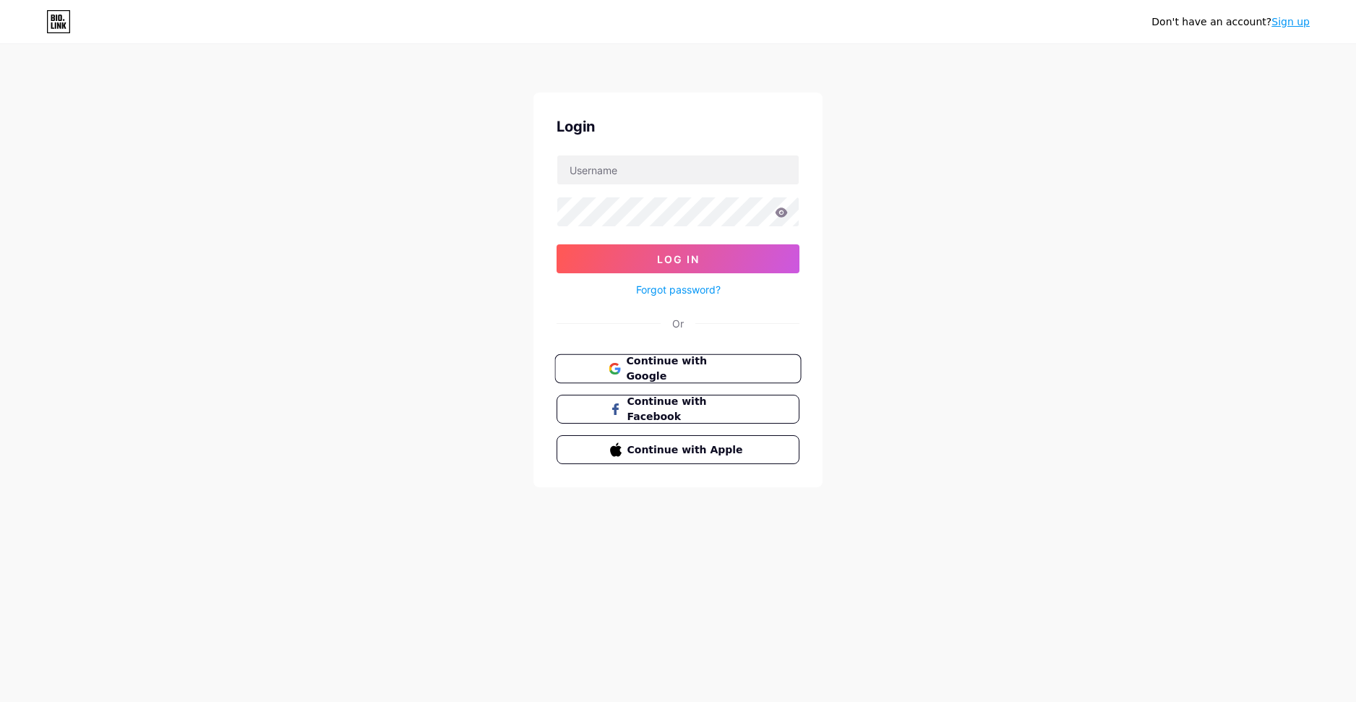  What do you see at coordinates (678, 369) in the screenshot?
I see `a: Continue with Google` at bounding box center [678, 369].